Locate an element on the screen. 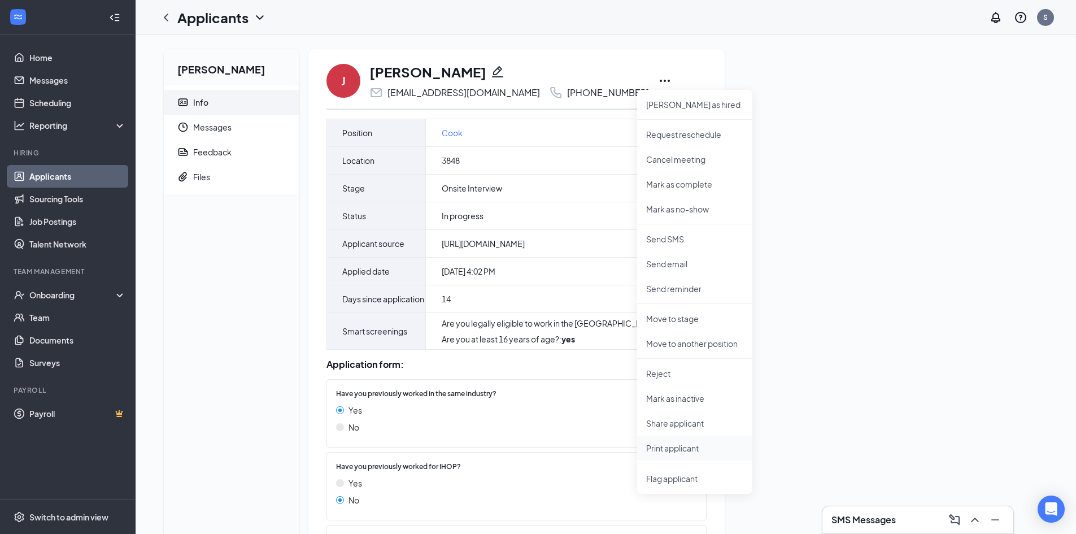 This screenshot has height=534, width=1076. span: Cook is located at coordinates (452, 133).